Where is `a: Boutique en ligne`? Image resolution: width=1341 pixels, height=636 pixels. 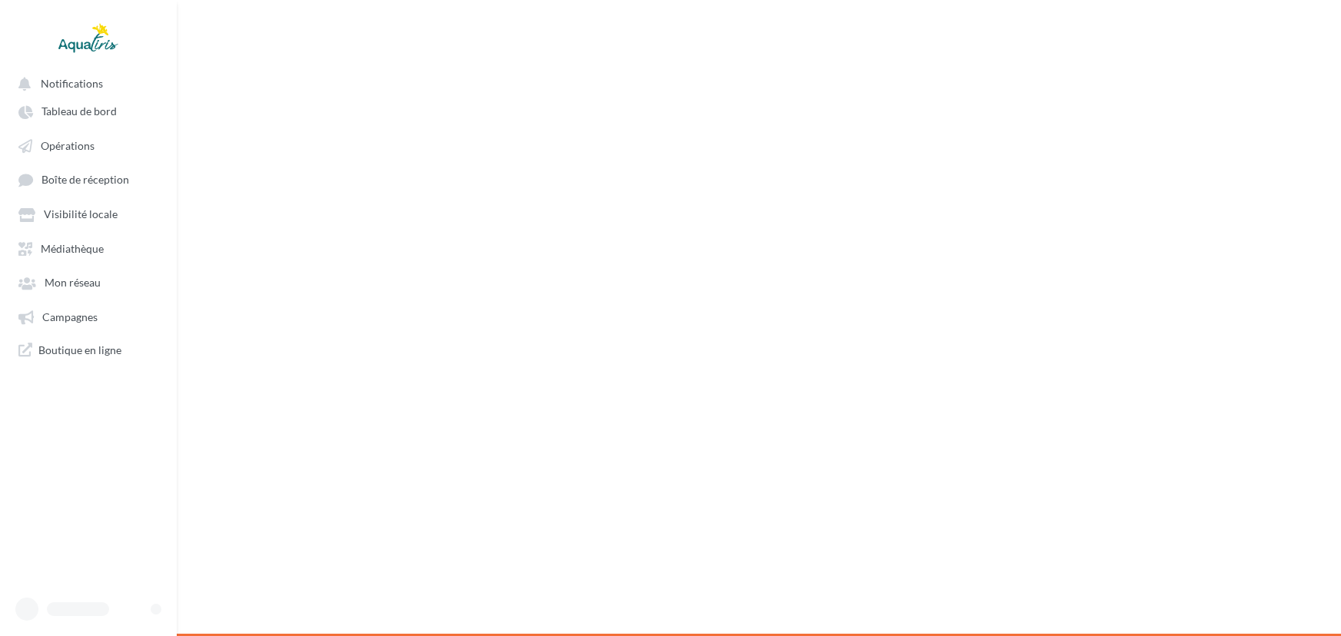
a: Boutique en ligne is located at coordinates (88, 350).